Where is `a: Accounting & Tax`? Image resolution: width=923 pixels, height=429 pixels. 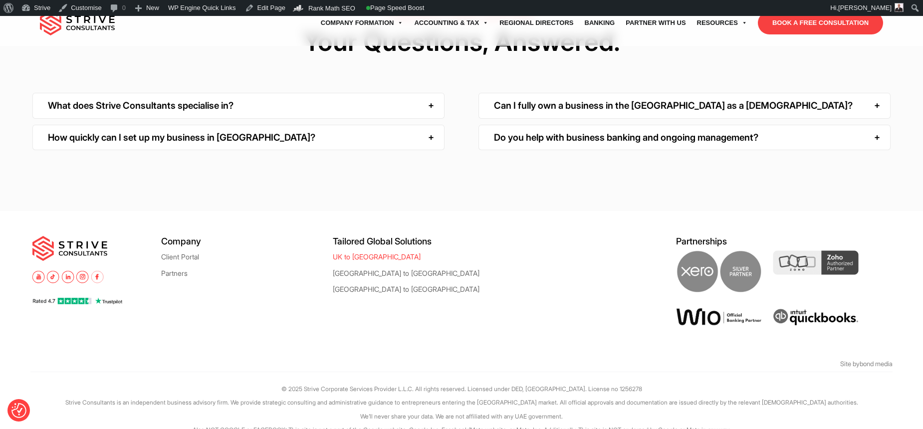 a: Accounting & Tax is located at coordinates (451, 23).